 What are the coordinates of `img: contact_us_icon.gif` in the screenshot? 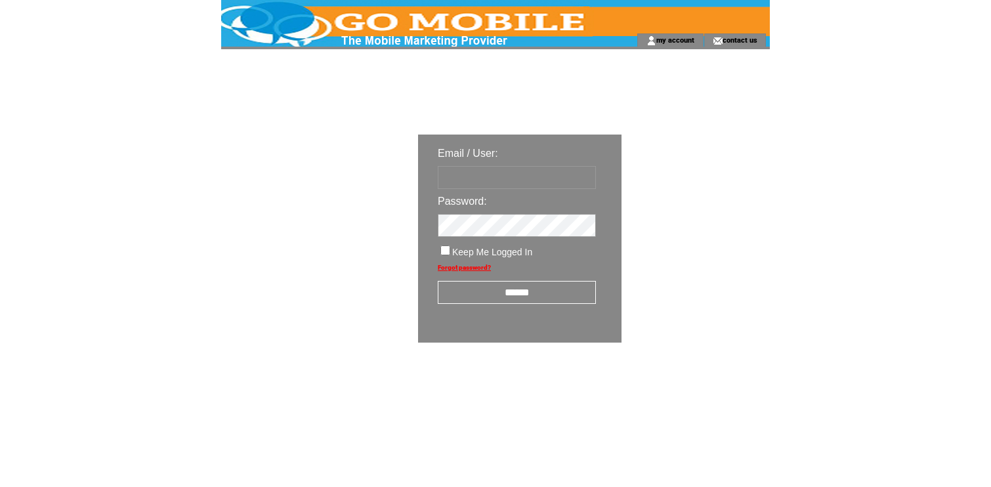 It's located at (718, 41).